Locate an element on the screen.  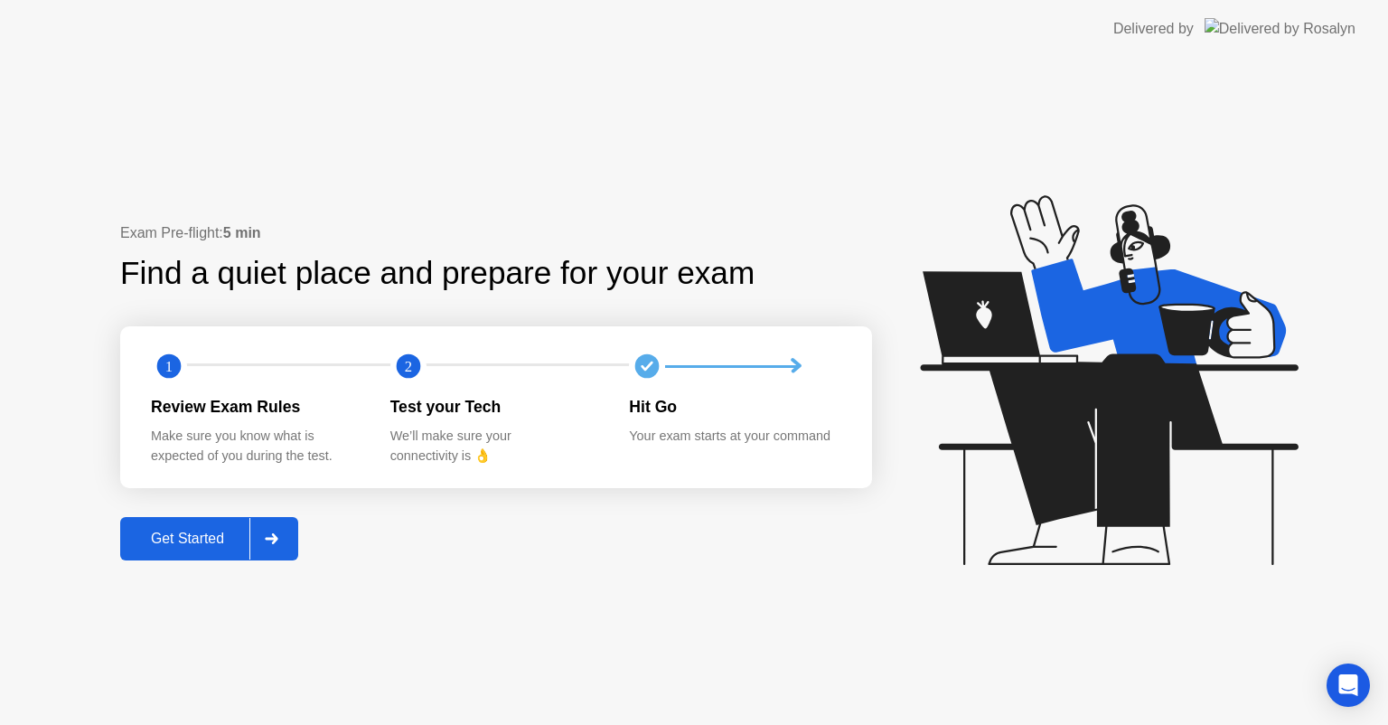
div: Hit Go is located at coordinates (734, 407).